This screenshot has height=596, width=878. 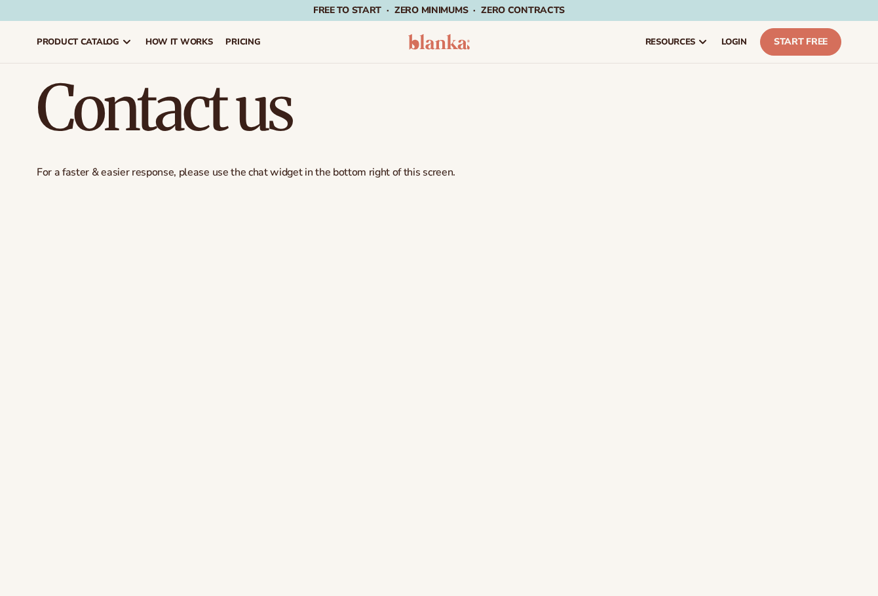 I want to click on span: LOGIN, so click(x=734, y=42).